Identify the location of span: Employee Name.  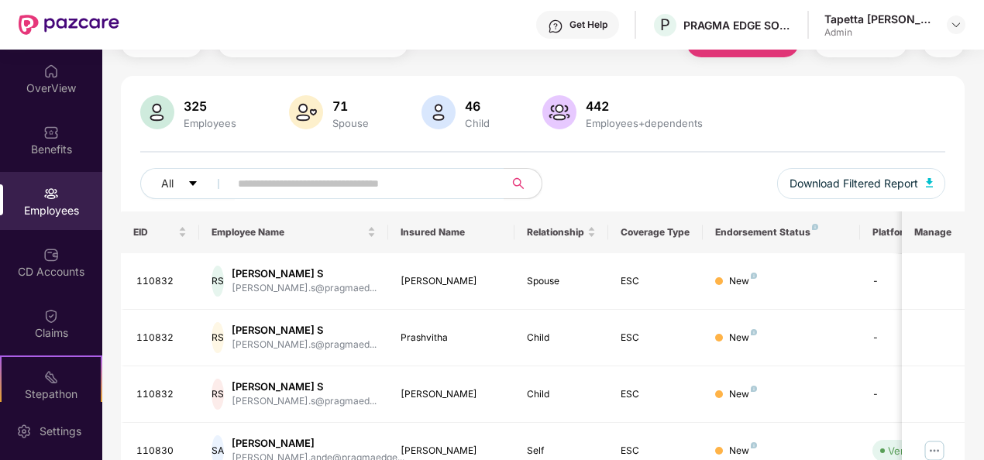
(288, 233).